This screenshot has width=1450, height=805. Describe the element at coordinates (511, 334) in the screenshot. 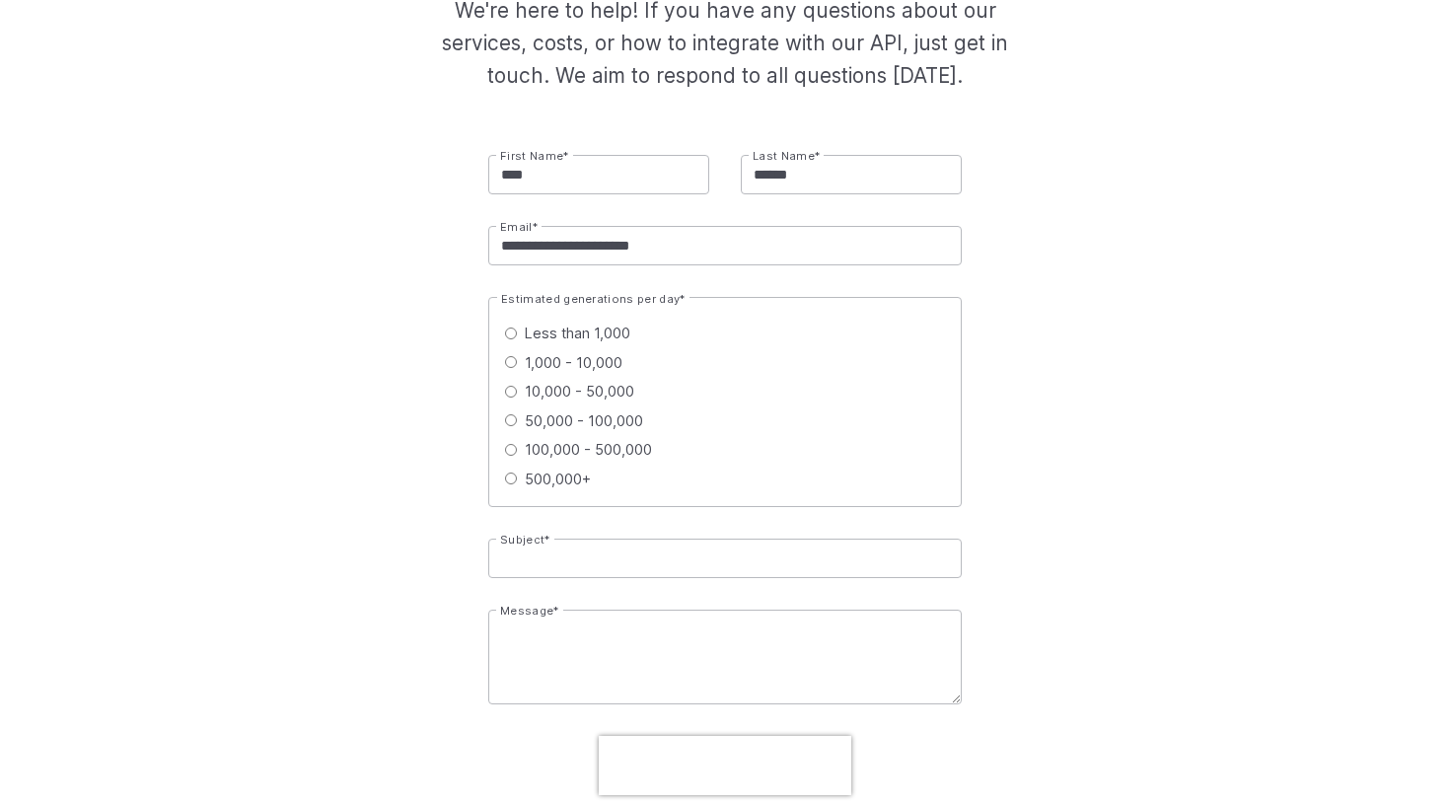

I see `input: Less than 1,000` at that location.